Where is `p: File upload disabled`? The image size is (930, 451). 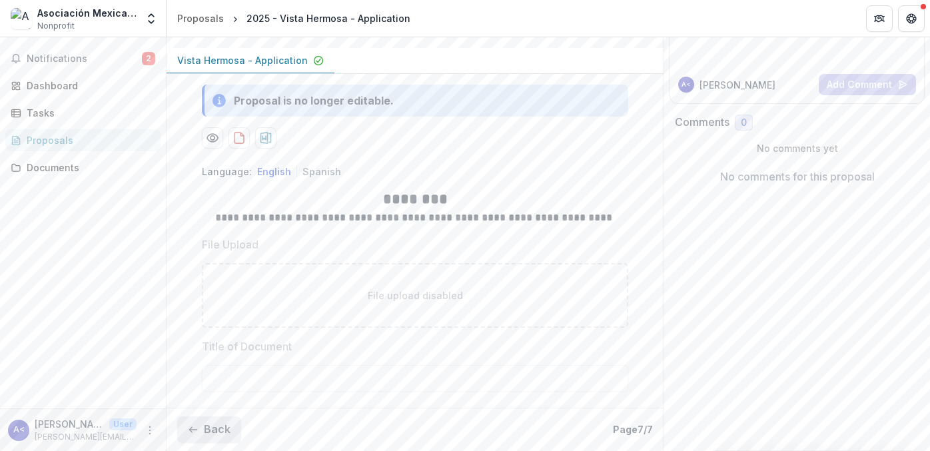 p: File upload disabled is located at coordinates (415, 295).